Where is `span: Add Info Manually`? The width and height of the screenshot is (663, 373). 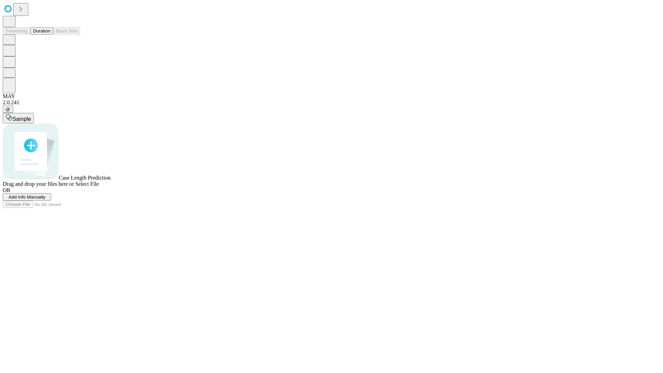 span: Add Info Manually is located at coordinates (27, 197).